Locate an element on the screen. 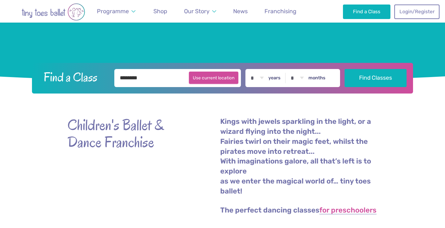 The width and height of the screenshot is (445, 228). span: Shop is located at coordinates (160, 11).